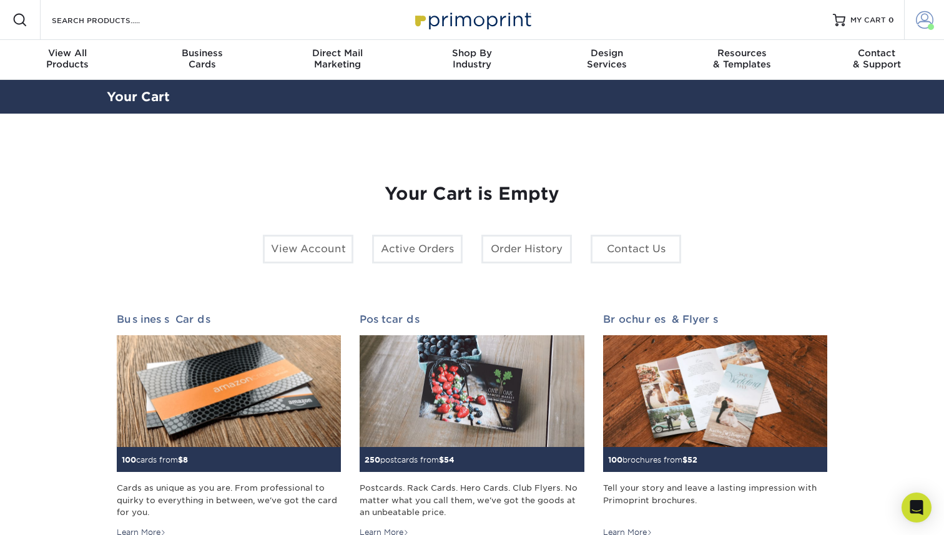 This screenshot has height=535, width=944. Describe the element at coordinates (472, 194) in the screenshot. I see `h1: Your Cart is Empty` at that location.